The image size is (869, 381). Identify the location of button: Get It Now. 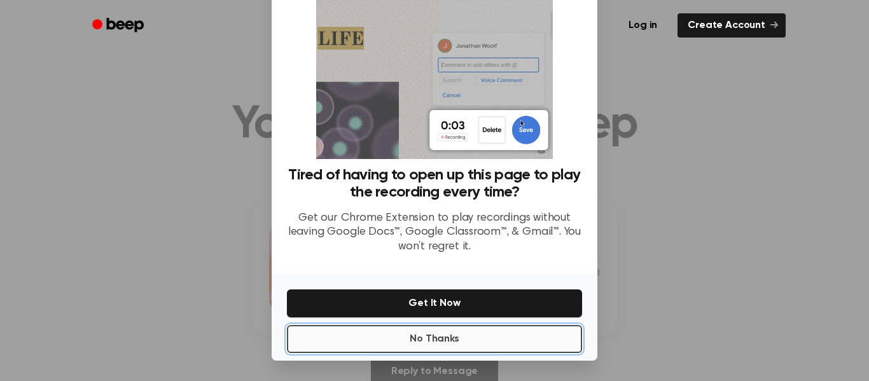
(435, 304).